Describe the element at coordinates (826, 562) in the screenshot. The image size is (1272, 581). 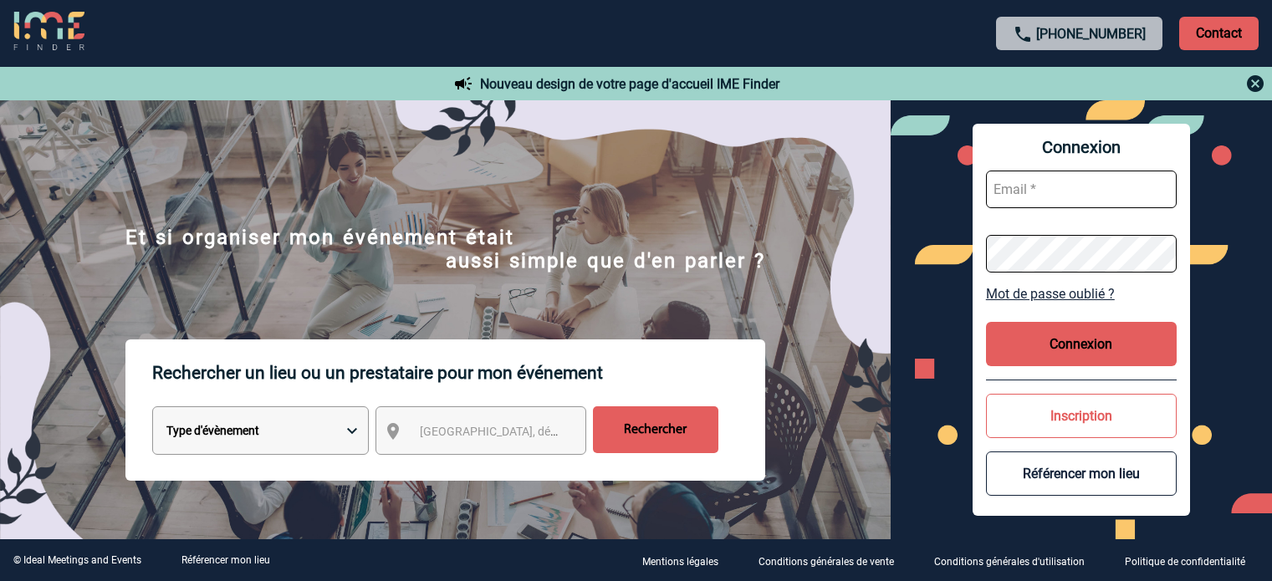
I see `p: Conditions générales de vente` at that location.